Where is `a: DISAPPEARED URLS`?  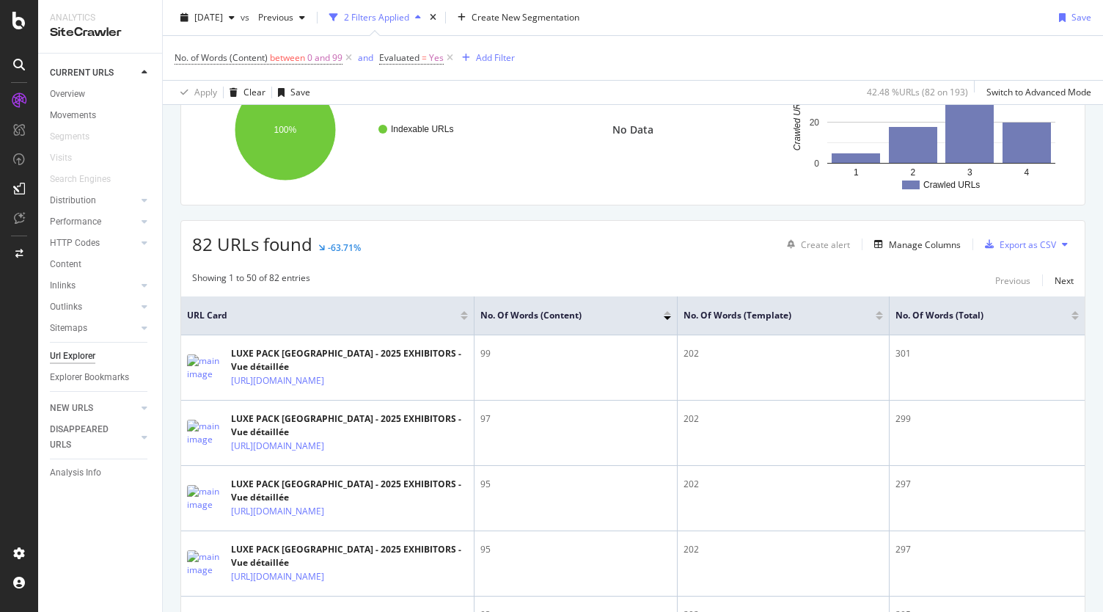 a: DISAPPEARED URLS is located at coordinates (93, 437).